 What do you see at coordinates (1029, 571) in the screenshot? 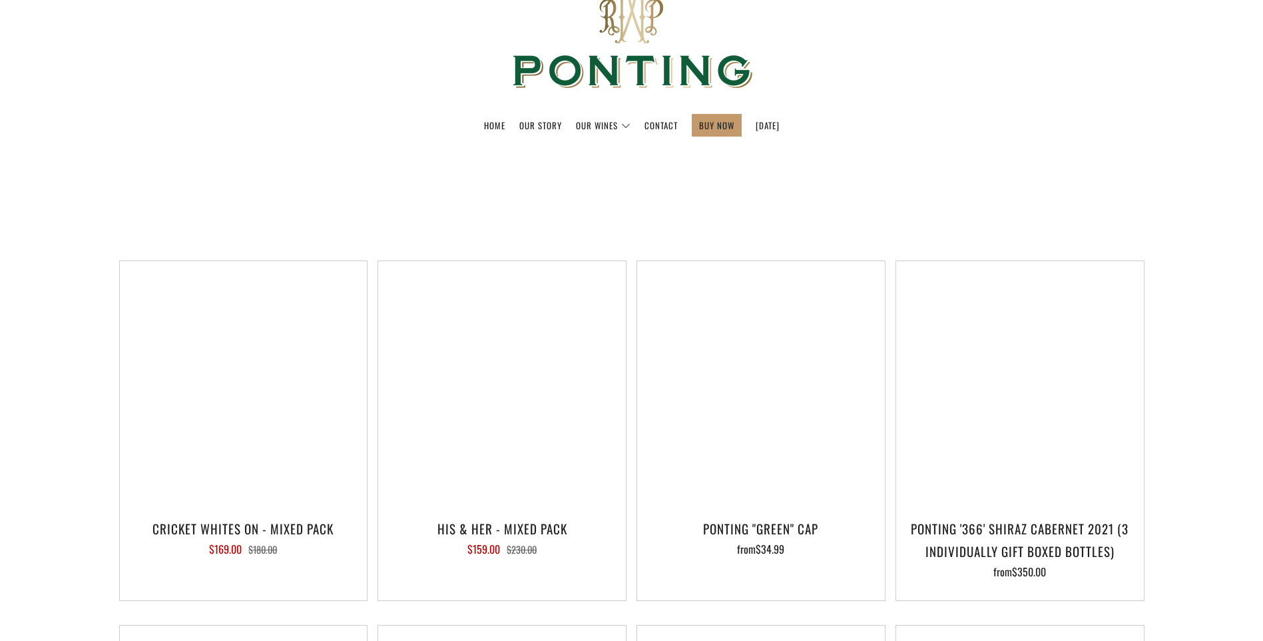
I see `span: $350.00` at bounding box center [1029, 571].